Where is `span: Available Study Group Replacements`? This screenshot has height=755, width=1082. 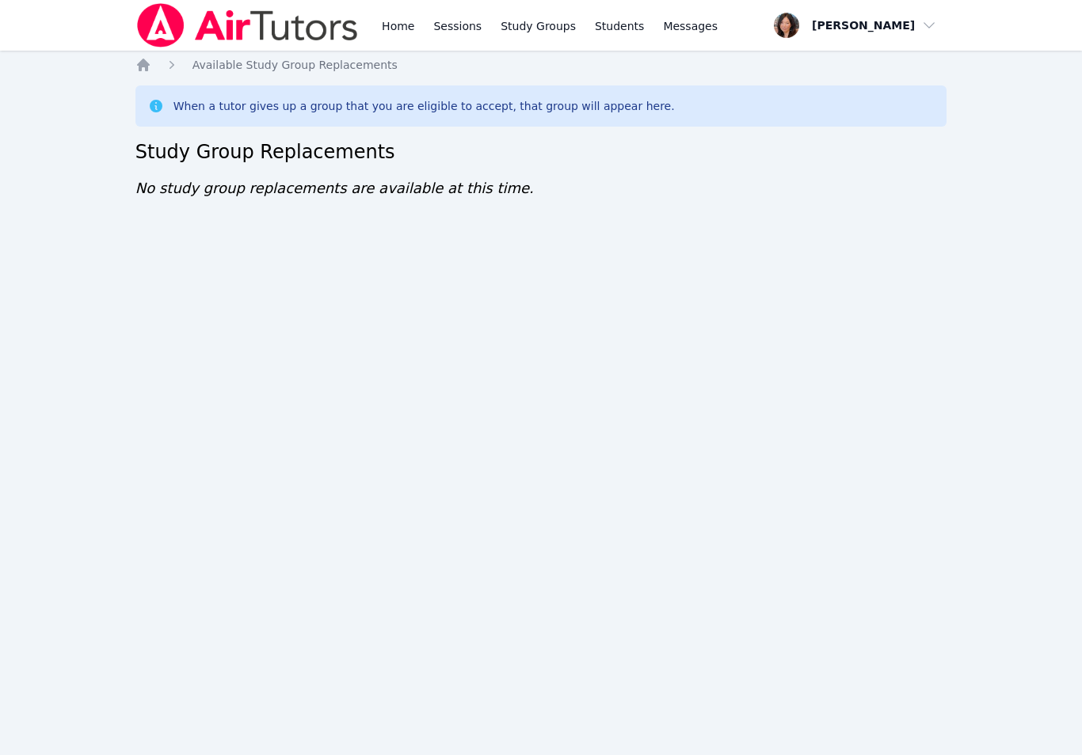
span: Available Study Group Replacements is located at coordinates (295, 65).